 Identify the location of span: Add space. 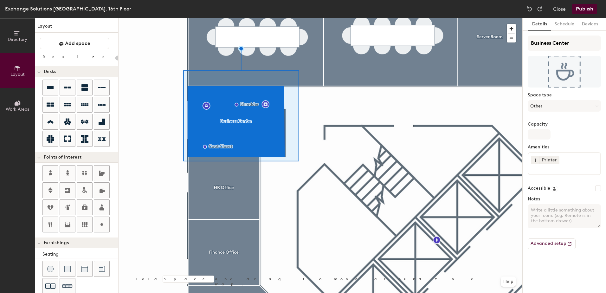
(78, 43).